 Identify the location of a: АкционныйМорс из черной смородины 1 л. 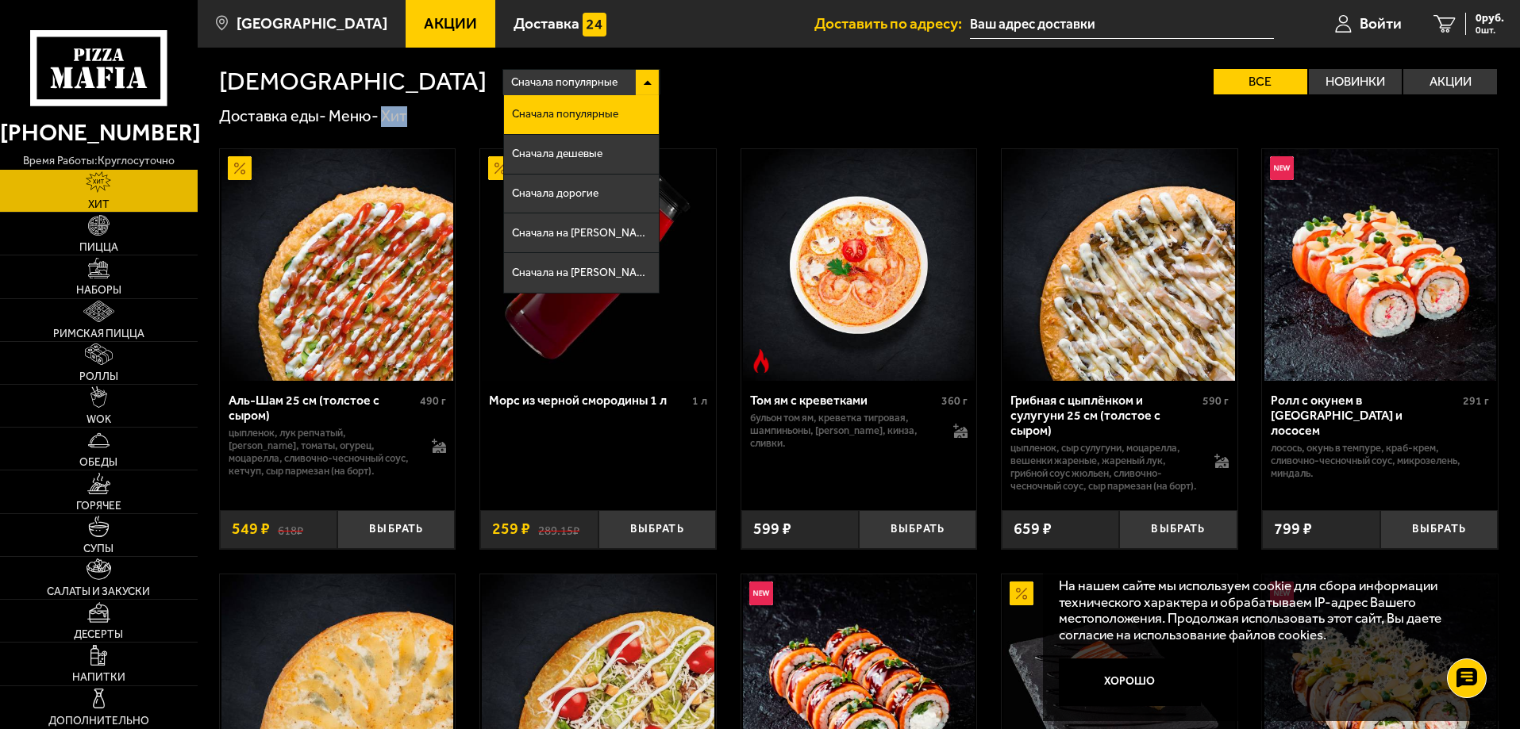
(598, 265).